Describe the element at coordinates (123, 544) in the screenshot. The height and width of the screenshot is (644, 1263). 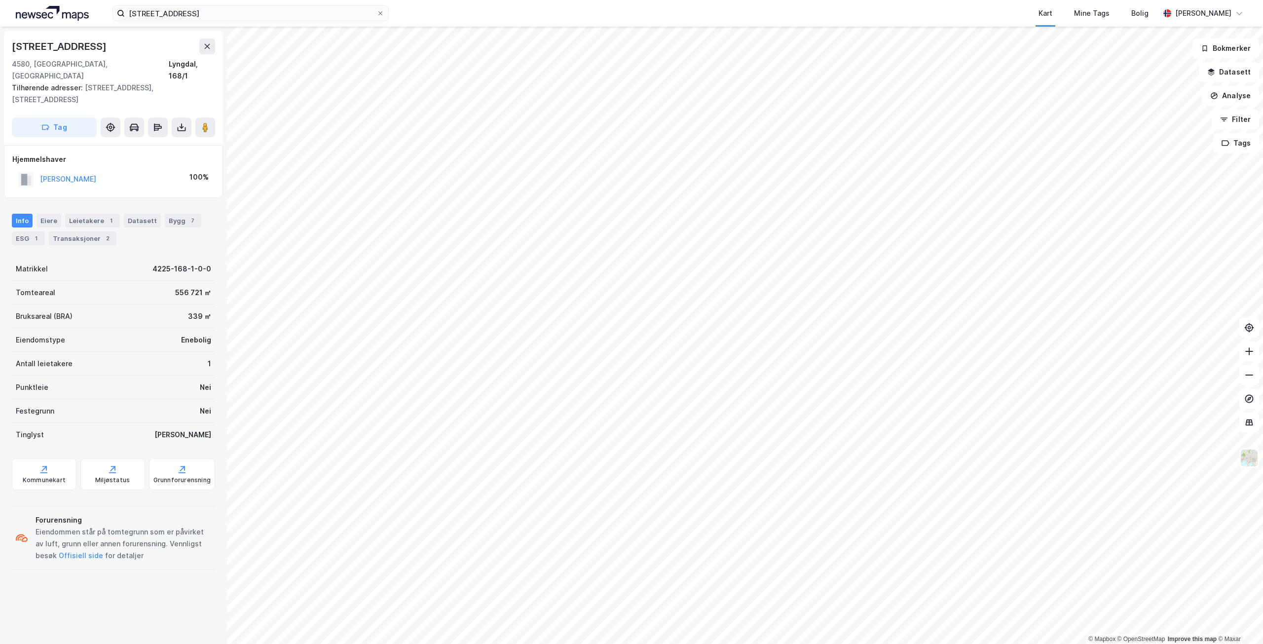
I see `div: Eiendommen står på tomtegrunn som er påvirket av luft, grunn eller annen forurensning. Vennligst ...` at that location.